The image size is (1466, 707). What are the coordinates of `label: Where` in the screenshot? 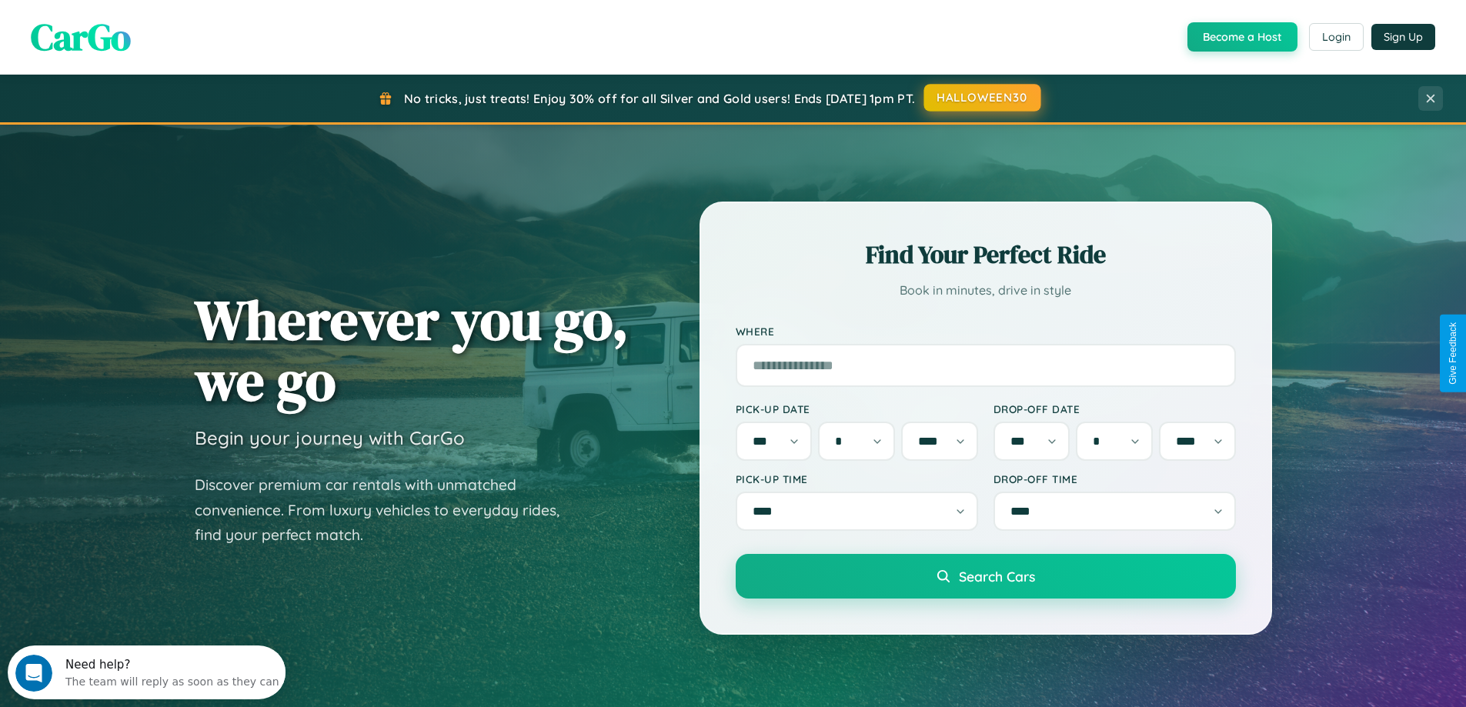 It's located at (986, 331).